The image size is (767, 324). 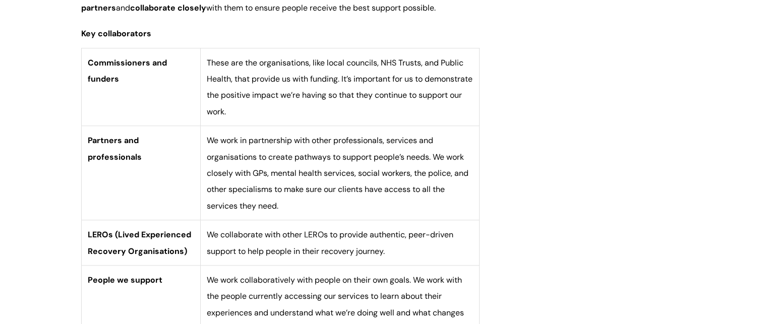 What do you see at coordinates (339, 87) in the screenshot?
I see `span: These are the organisations, like local councils, NHS Trusts, and Public Health, that provide us ...` at bounding box center [339, 87].